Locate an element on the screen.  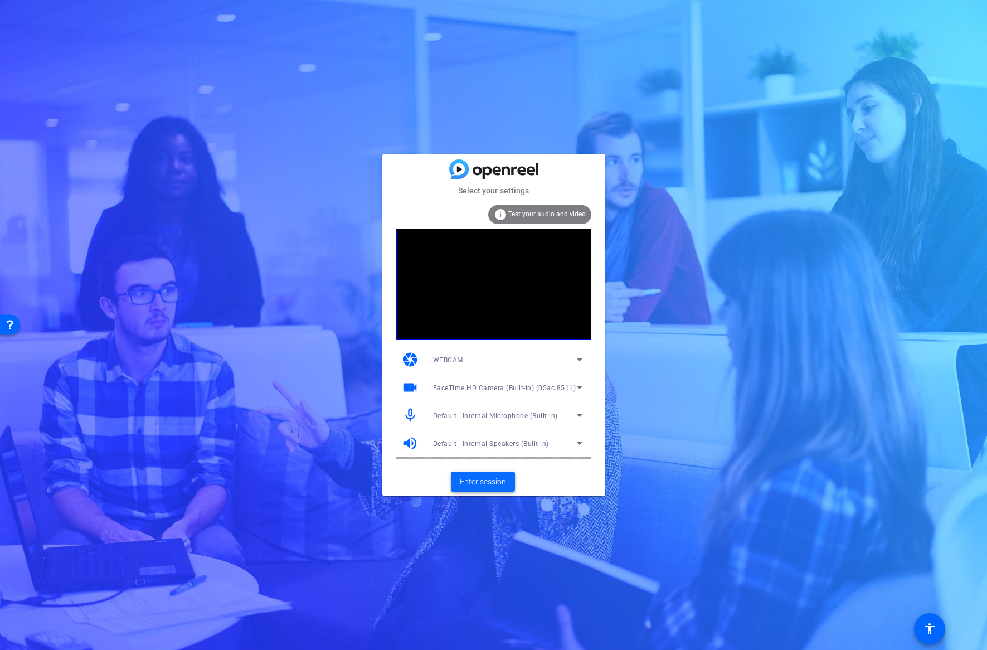
span: WEBCAM is located at coordinates (448, 360).